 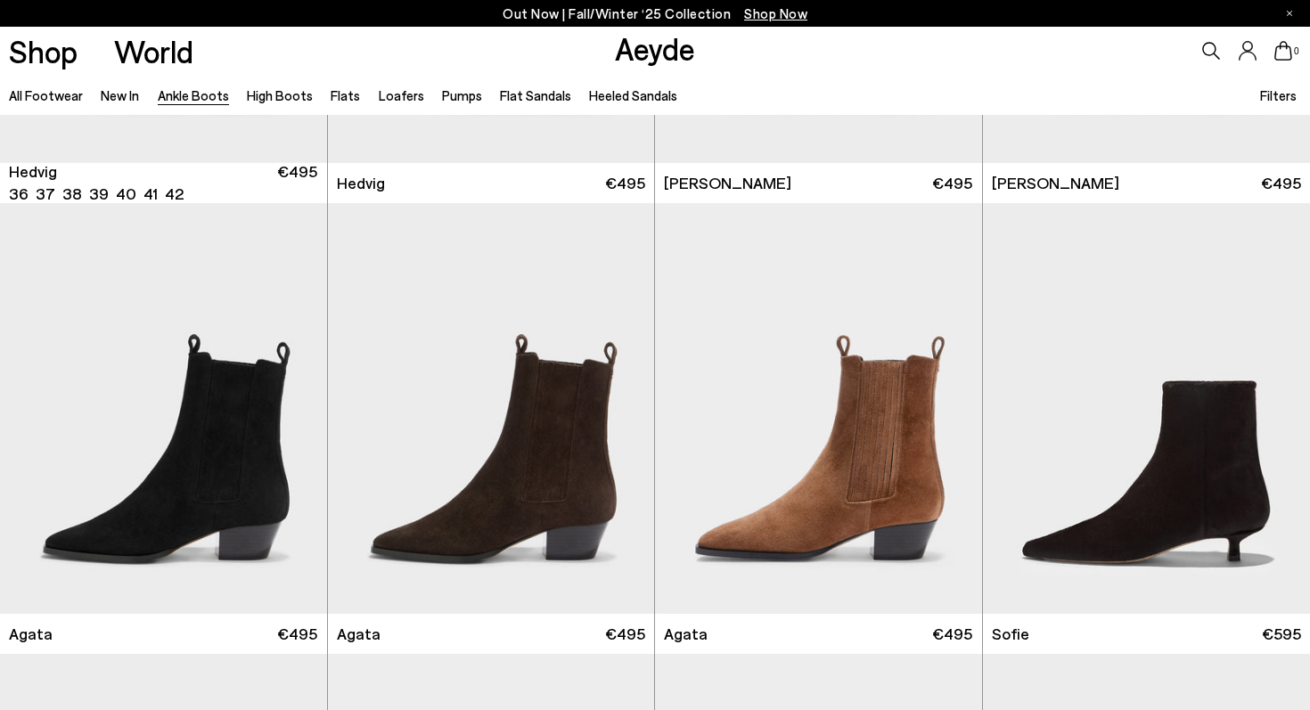 What do you see at coordinates (119, 95) in the screenshot?
I see `a: New In` at bounding box center [119, 95].